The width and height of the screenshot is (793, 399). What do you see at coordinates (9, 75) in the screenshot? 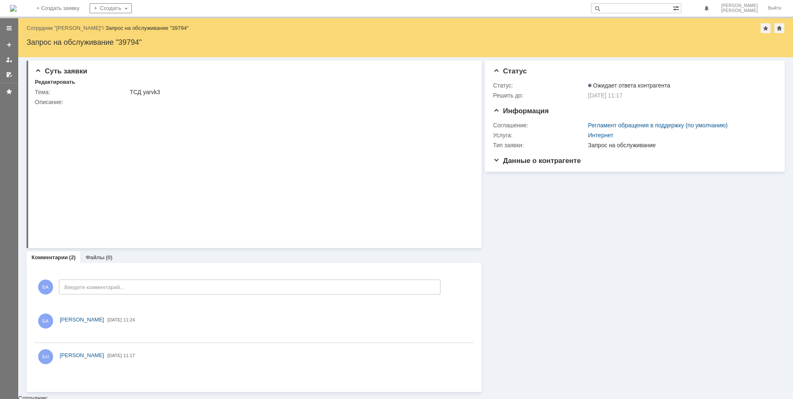
I see `a: Мои согласования` at bounding box center [9, 75].